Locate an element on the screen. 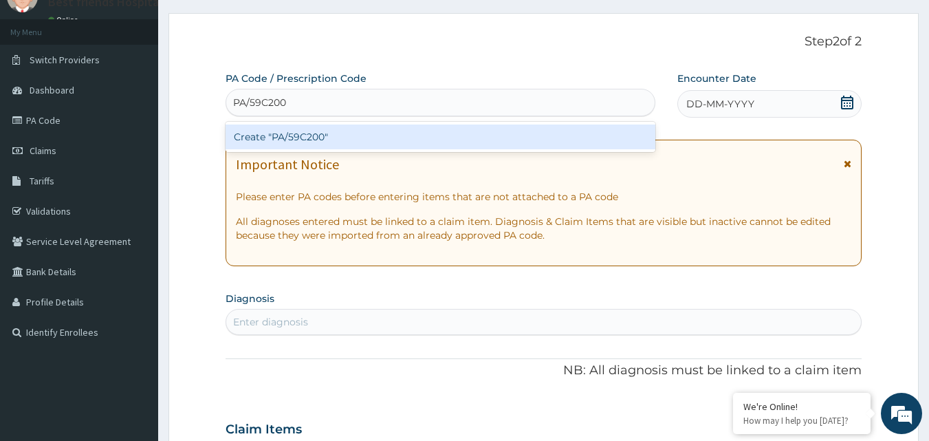  label: Diagnosis is located at coordinates (250, 298).